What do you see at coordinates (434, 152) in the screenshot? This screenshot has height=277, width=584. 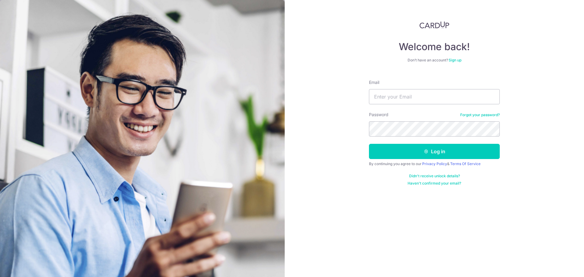 I see `button: Log in` at bounding box center [434, 152].